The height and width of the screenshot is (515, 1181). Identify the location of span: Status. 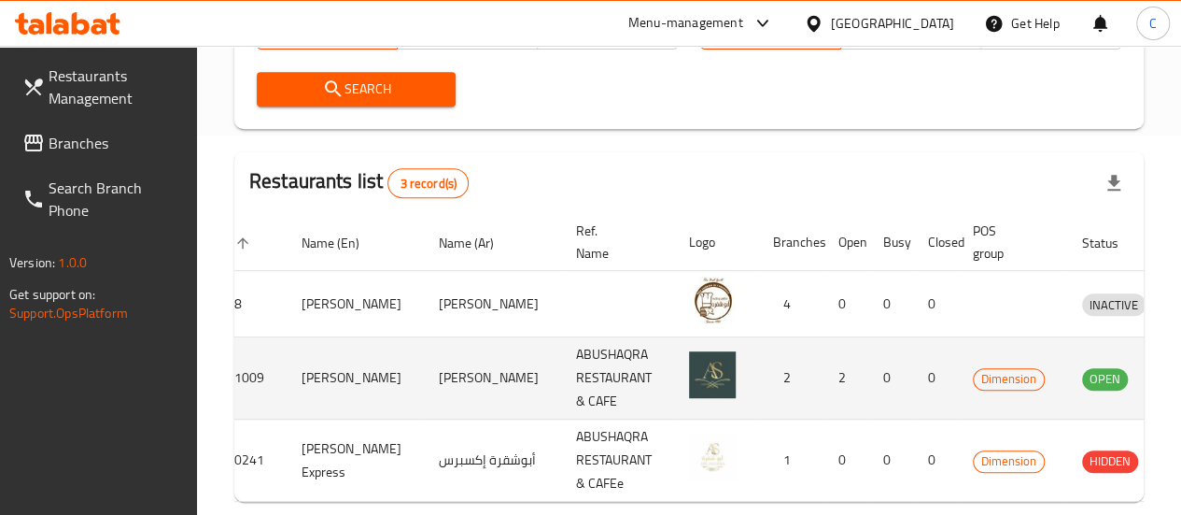
(1112, 243).